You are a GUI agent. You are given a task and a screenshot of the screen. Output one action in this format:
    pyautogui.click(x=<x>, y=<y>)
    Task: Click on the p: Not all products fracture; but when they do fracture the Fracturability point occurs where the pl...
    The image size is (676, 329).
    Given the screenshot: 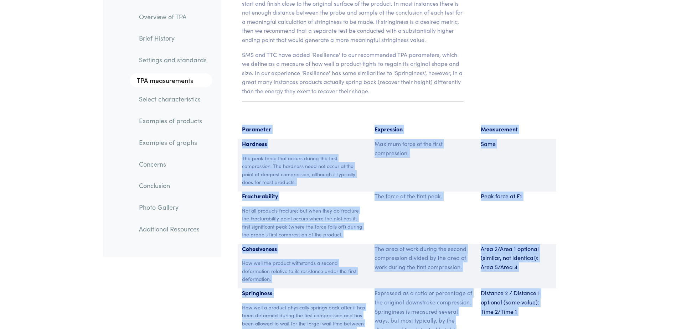 What is the action you would take?
    pyautogui.click(x=304, y=223)
    